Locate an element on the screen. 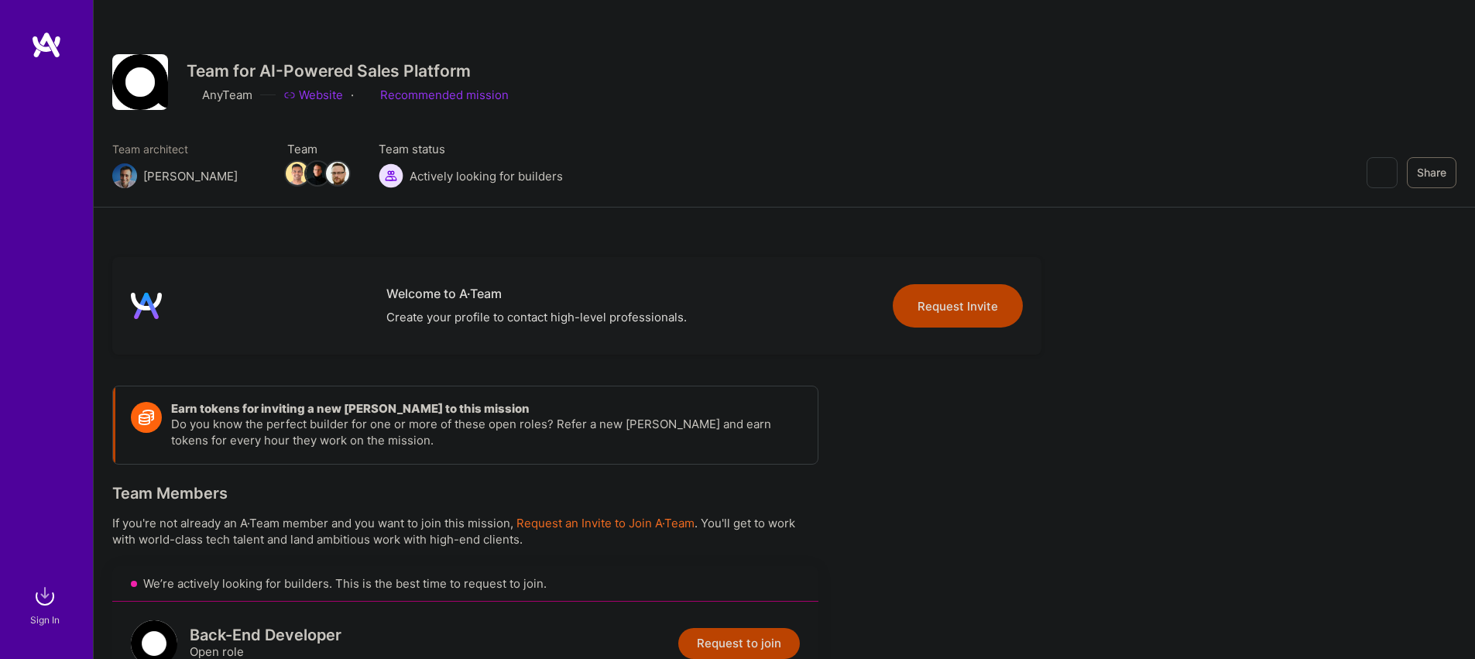  i: icon CompanyGray is located at coordinates (193, 95).